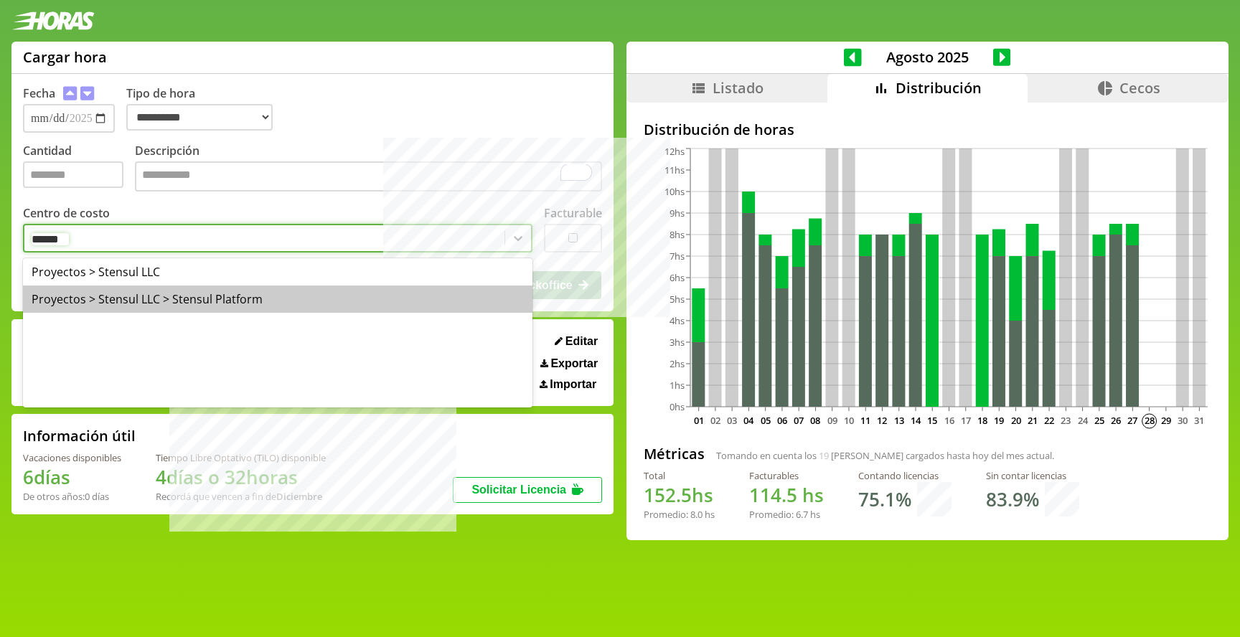 The height and width of the screenshot is (637, 1240). What do you see at coordinates (72, 477) in the screenshot?
I see `h1: 6 días` at bounding box center [72, 477].